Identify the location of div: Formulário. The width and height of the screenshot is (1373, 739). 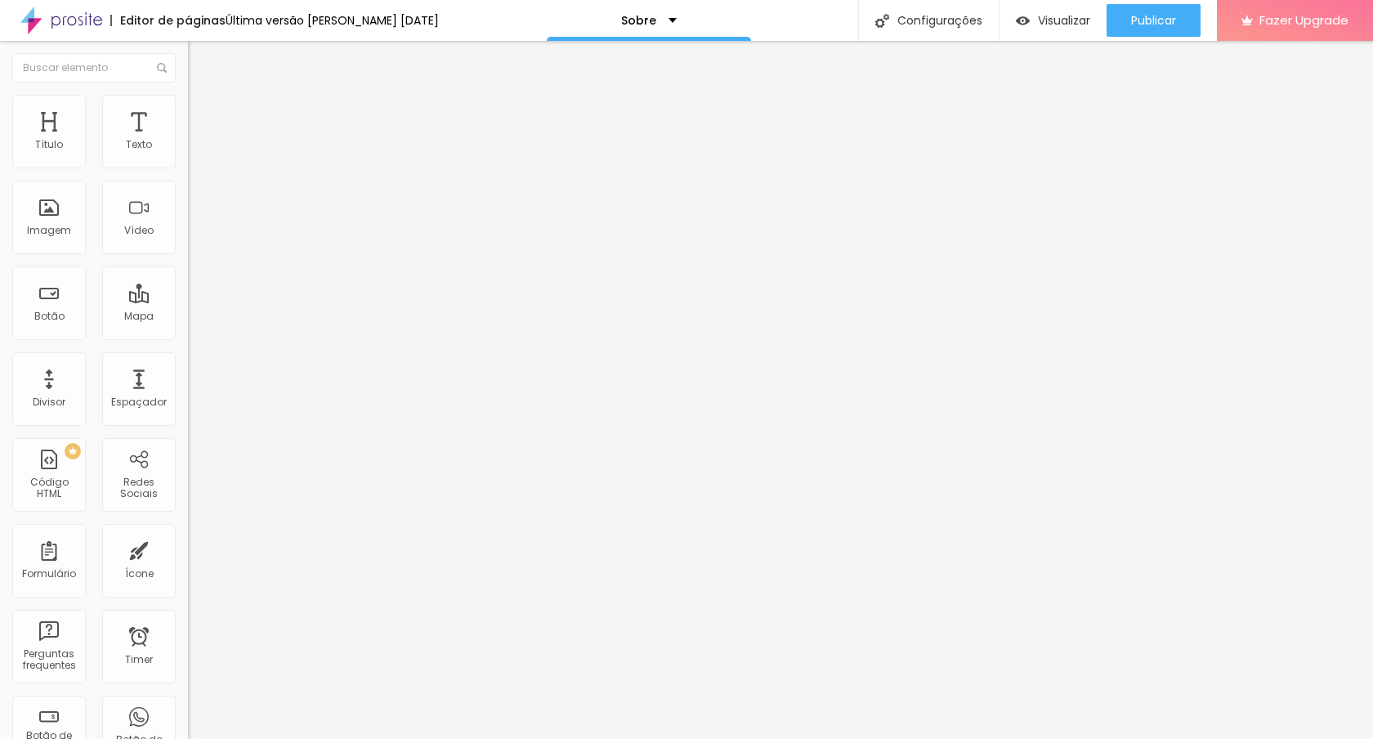
(49, 574).